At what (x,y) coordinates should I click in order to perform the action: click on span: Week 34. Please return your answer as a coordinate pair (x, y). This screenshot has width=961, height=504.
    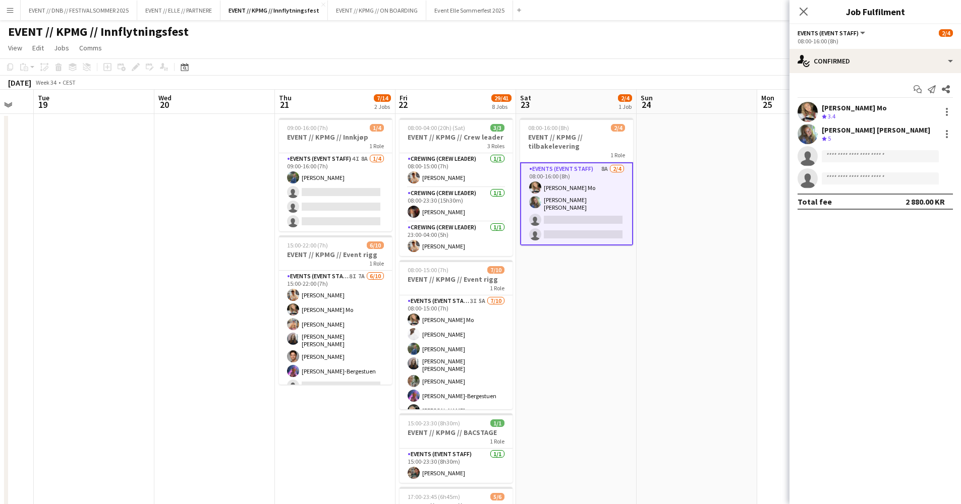
    Looking at the image, I should click on (46, 82).